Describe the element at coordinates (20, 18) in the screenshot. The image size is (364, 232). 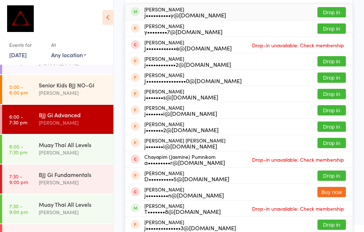
I see `img: Dominance MMA Thomastown` at that location.